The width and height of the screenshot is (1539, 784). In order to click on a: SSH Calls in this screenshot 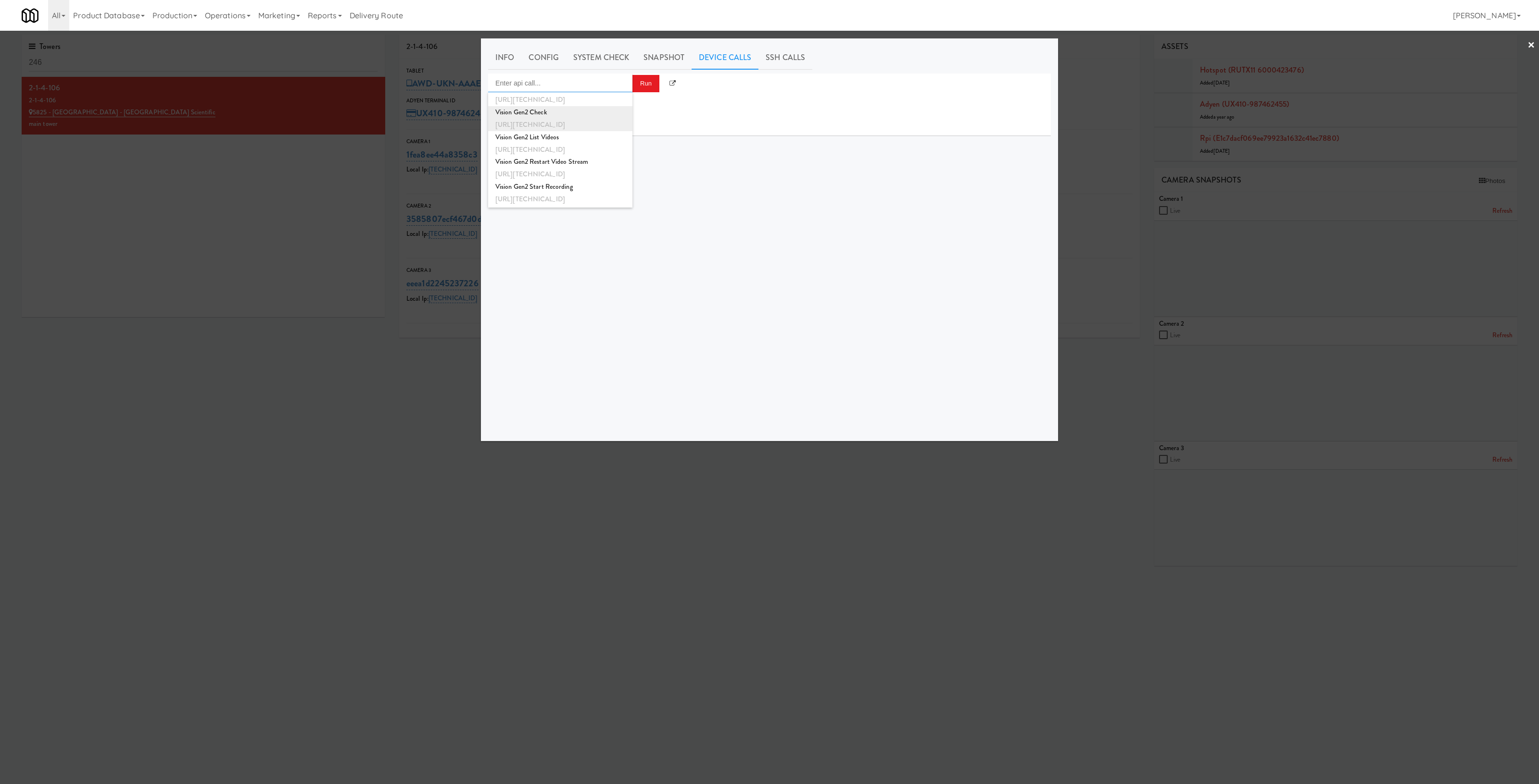, I will do `click(785, 57)`.